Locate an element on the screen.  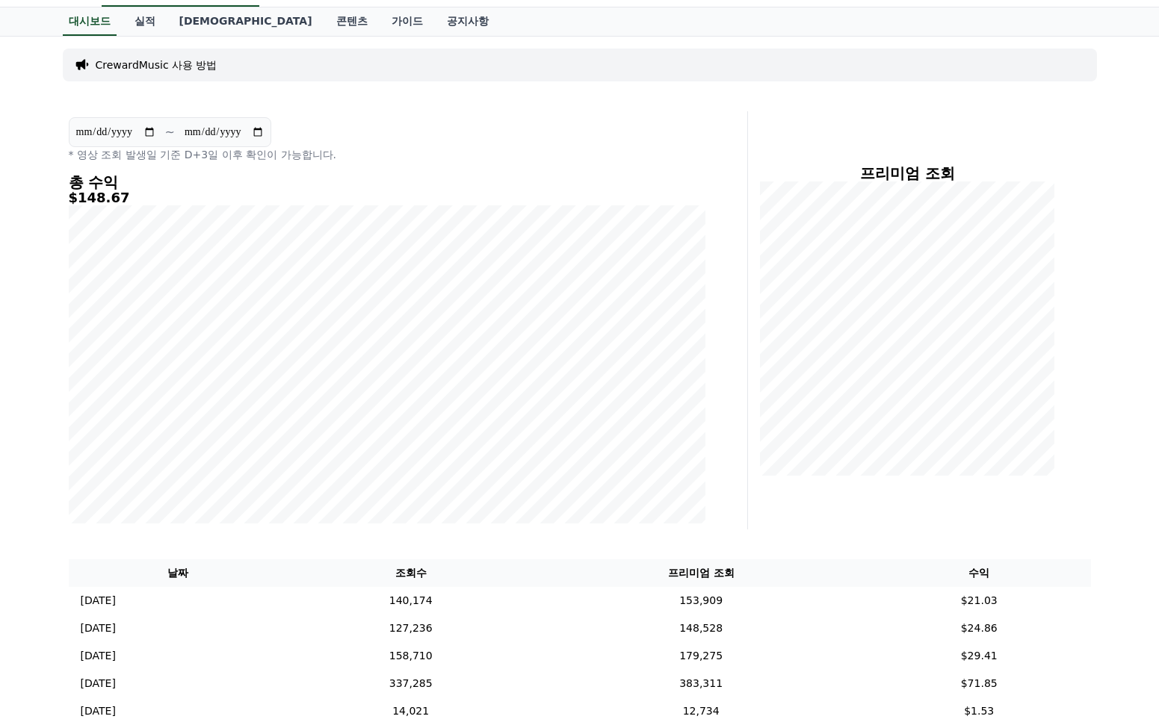
td: 12,734 is located at coordinates (701, 711).